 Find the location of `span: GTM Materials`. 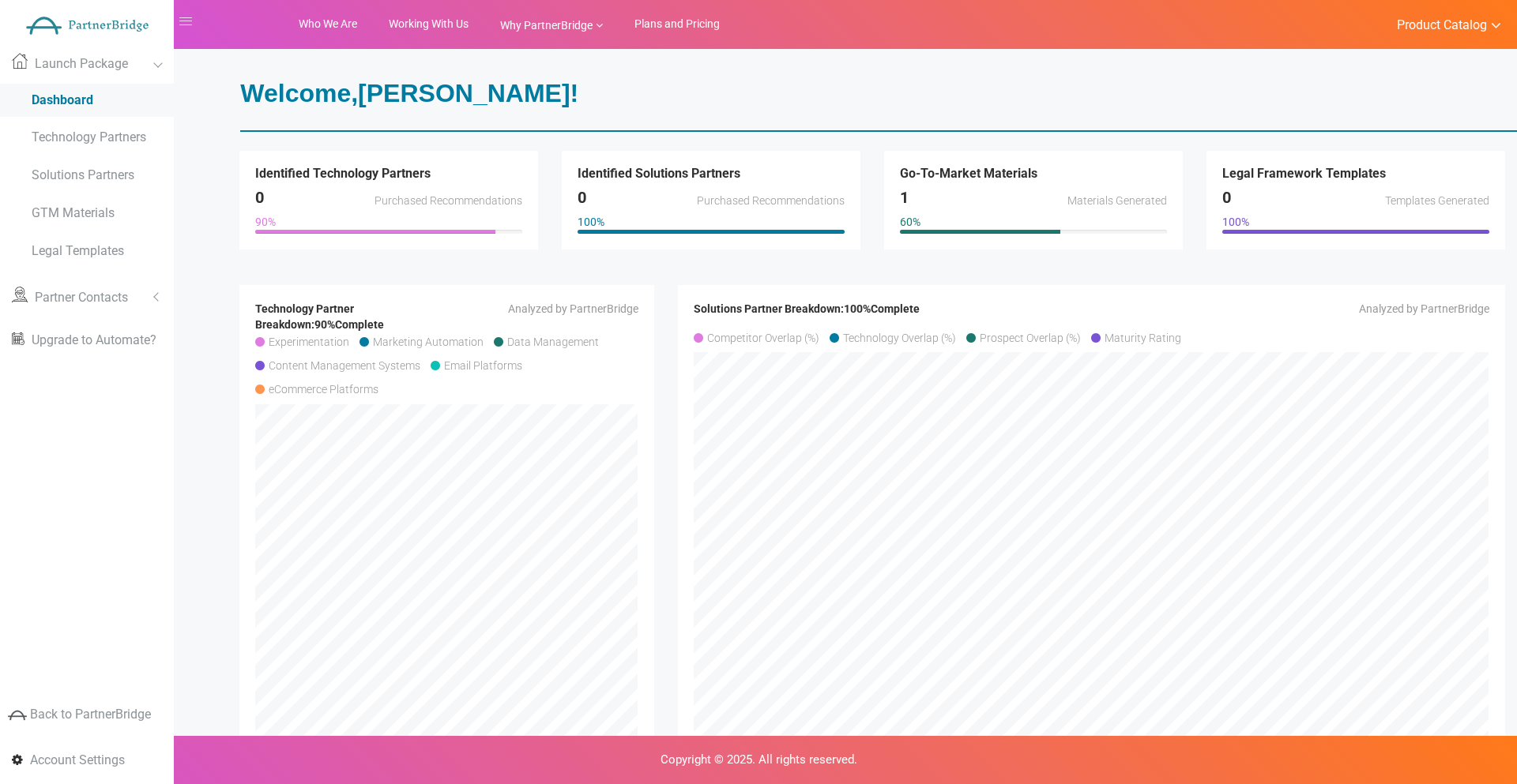

span: GTM Materials is located at coordinates (73, 212).